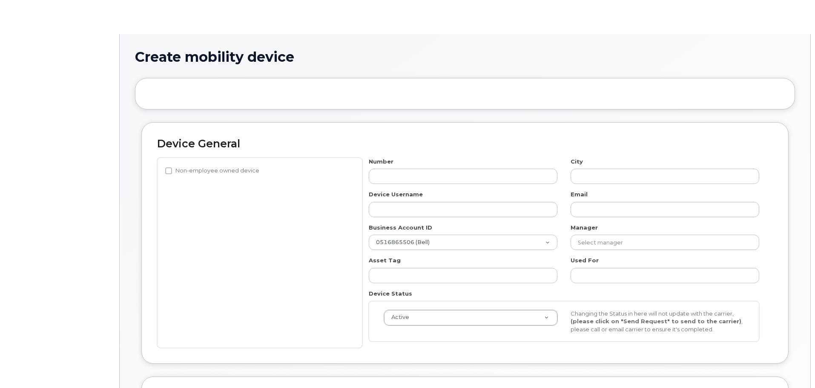 The width and height of the screenshot is (815, 388). What do you see at coordinates (398, 317) in the screenshot?
I see `span: Active` at bounding box center [398, 317].